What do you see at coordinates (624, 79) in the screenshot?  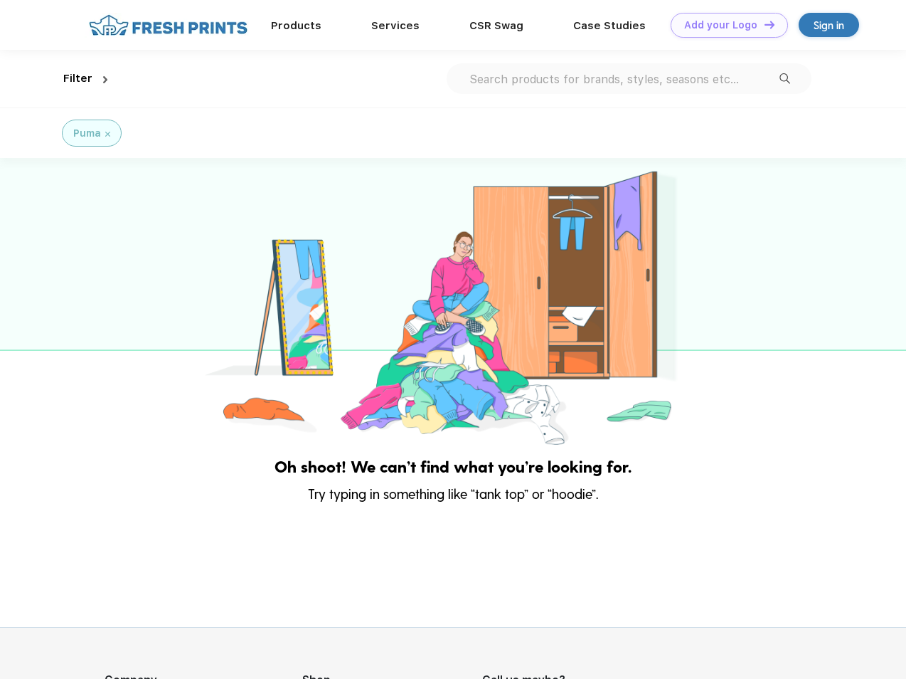 I see `input: Search products for brands, styles, seasons etc...` at bounding box center [624, 79].